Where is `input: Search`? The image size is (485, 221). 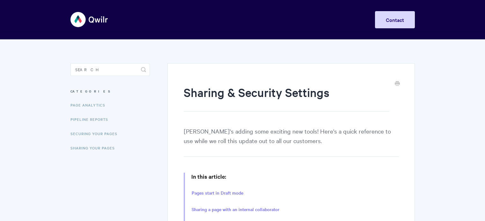 input: Search is located at coordinates (110, 70).